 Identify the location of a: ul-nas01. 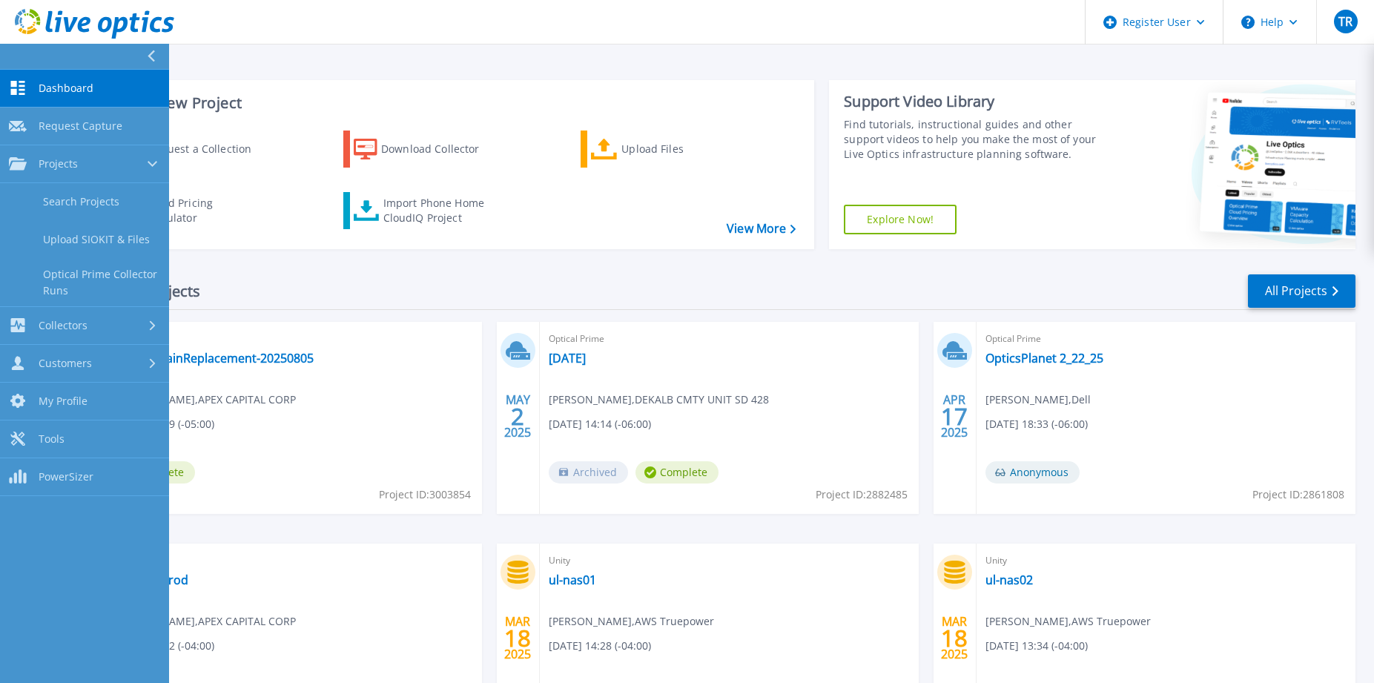
(572, 580).